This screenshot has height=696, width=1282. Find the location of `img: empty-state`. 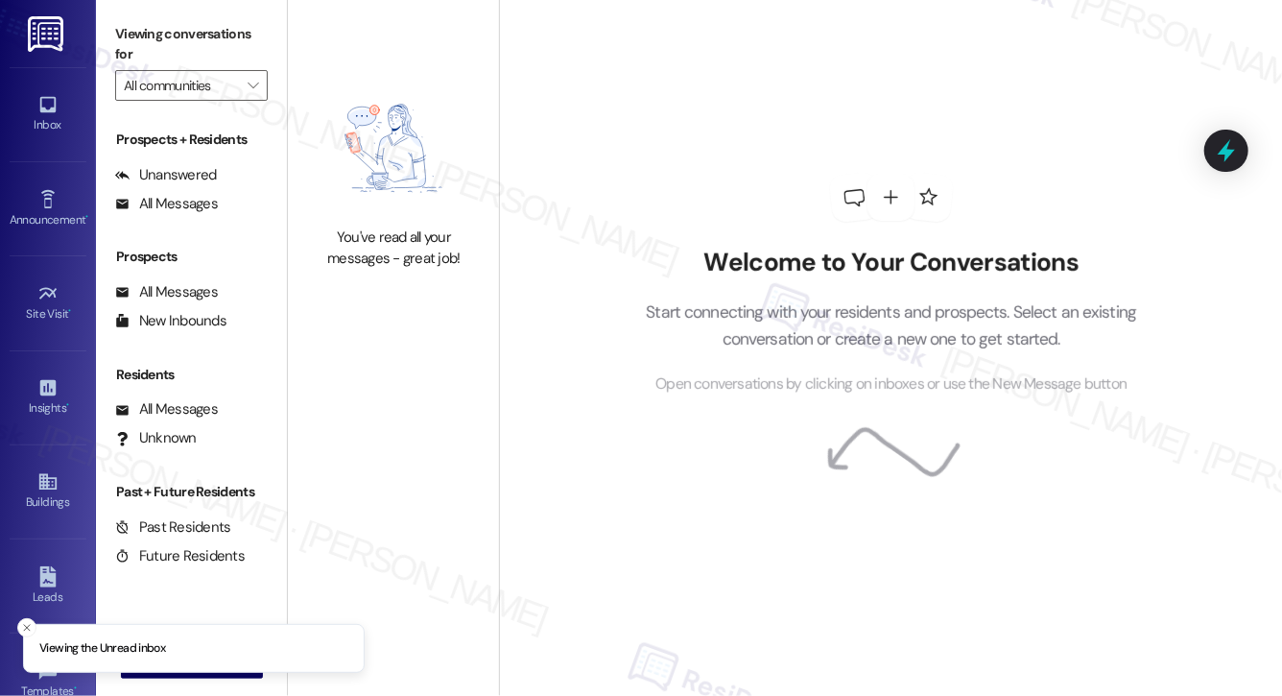

img: empty-state is located at coordinates (394, 148).